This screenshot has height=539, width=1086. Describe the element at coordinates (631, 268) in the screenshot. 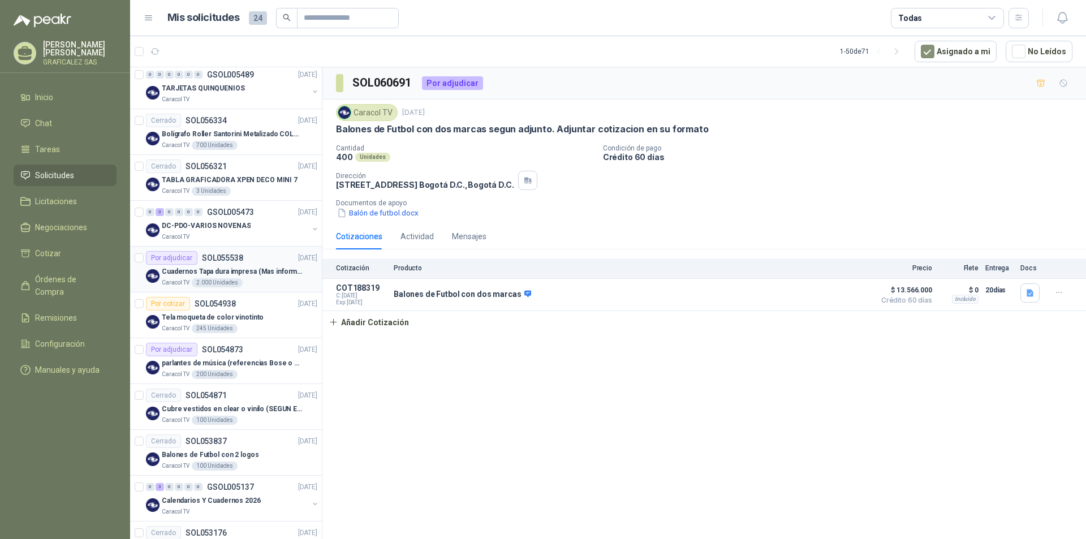

I see `p: Producto` at that location.